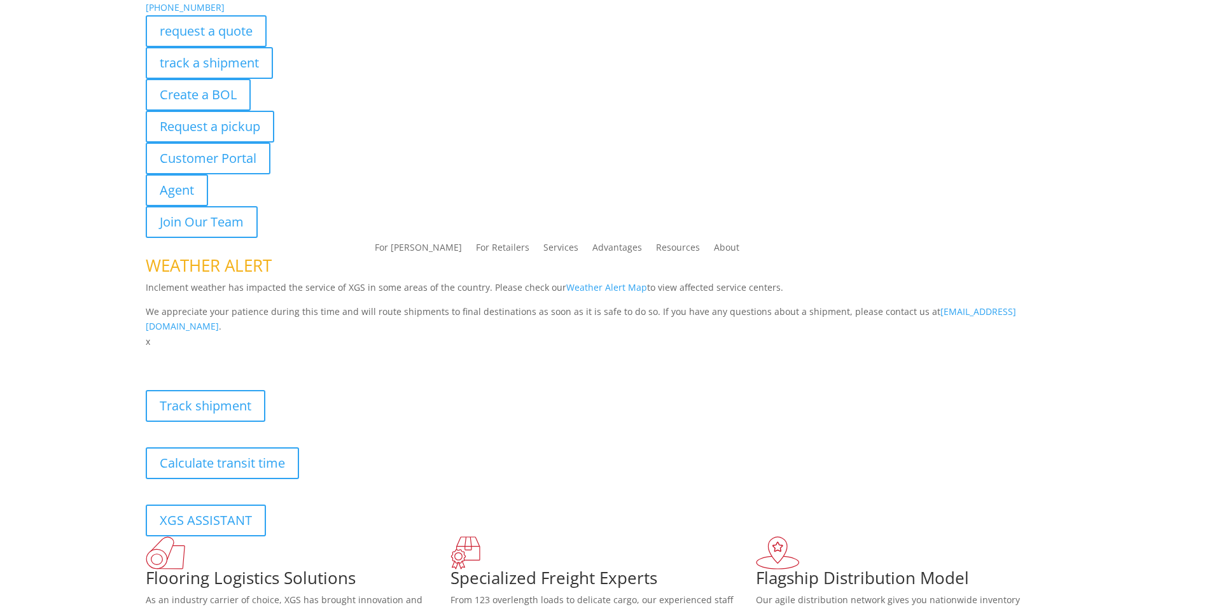 This screenshot has height=607, width=1207. What do you see at coordinates (298, 581) in the screenshot?
I see `h1: Flooring Logistics Solutions` at bounding box center [298, 581].